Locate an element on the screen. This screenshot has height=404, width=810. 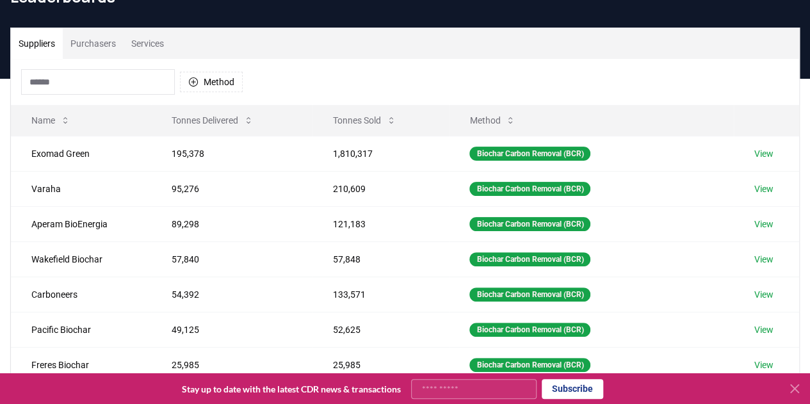
td: 57,848 is located at coordinates (381, 259).